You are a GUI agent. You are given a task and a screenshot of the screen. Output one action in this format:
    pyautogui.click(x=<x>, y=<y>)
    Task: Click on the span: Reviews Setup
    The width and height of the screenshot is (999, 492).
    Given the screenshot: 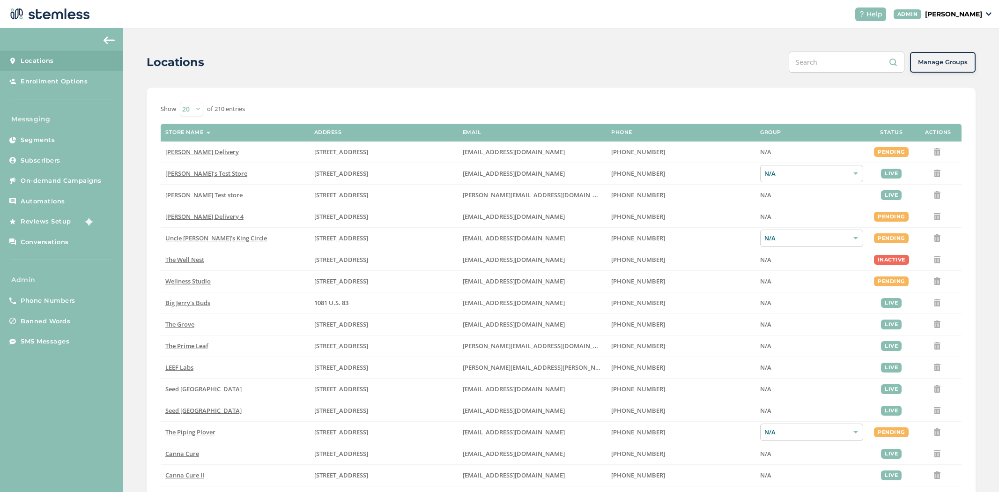 What is the action you would take?
    pyautogui.click(x=46, y=221)
    